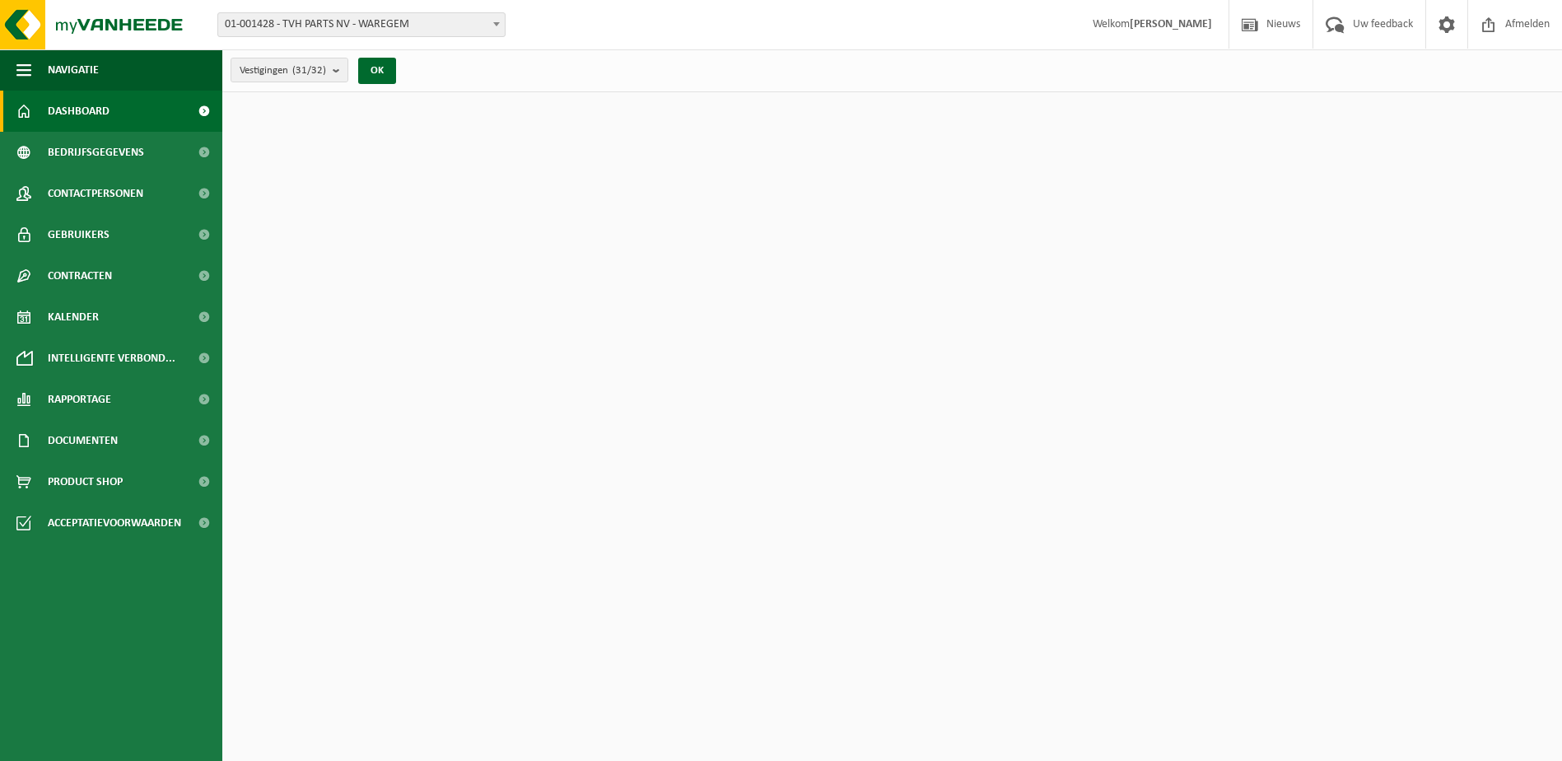 The height and width of the screenshot is (761, 1562). I want to click on span: Dashboard, so click(78, 111).